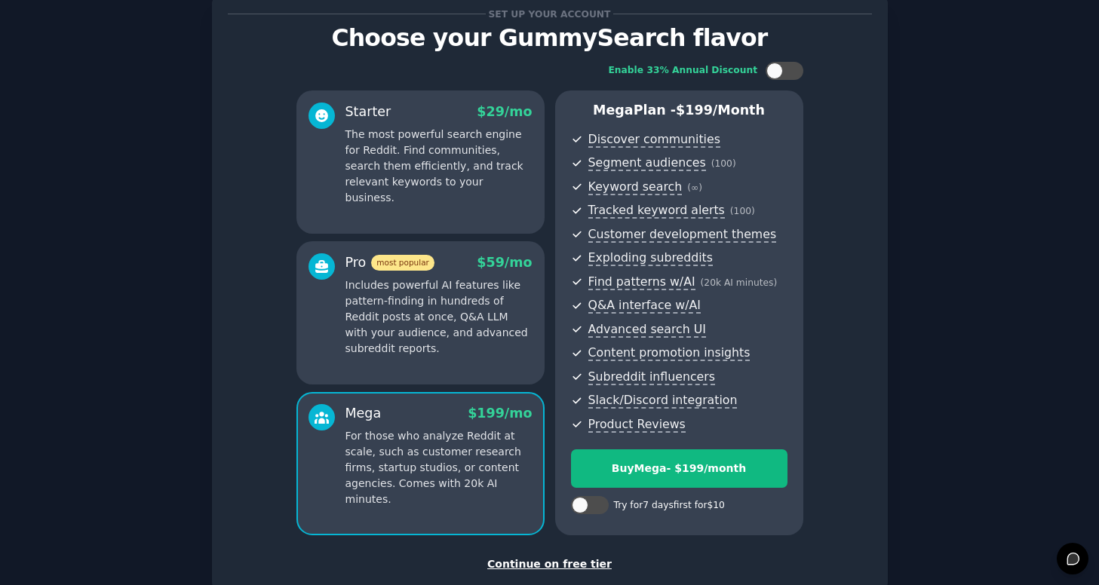 This screenshot has height=585, width=1099. I want to click on span: ( 20k AI minutes ), so click(739, 283).